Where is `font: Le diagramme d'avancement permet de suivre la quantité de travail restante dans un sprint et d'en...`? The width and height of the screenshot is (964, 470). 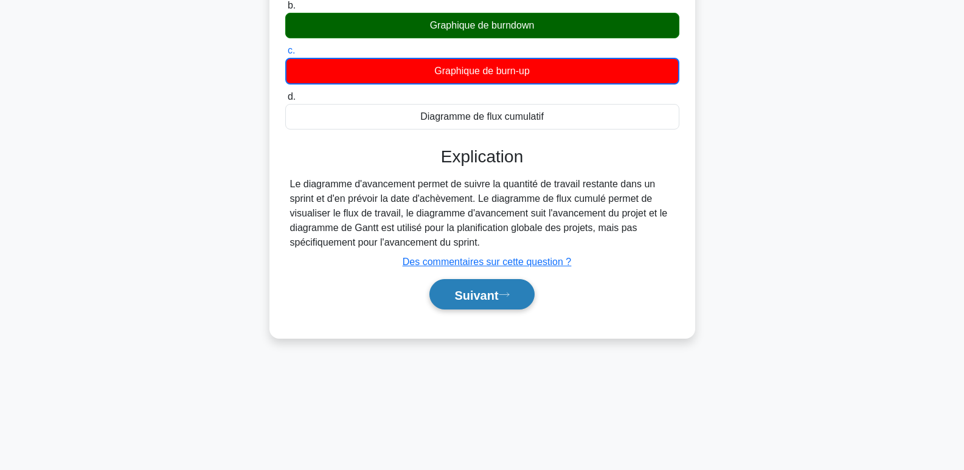
font: Le diagramme d'avancement permet de suivre la quantité de travail restante dans un sprint et d'en... is located at coordinates (479, 213).